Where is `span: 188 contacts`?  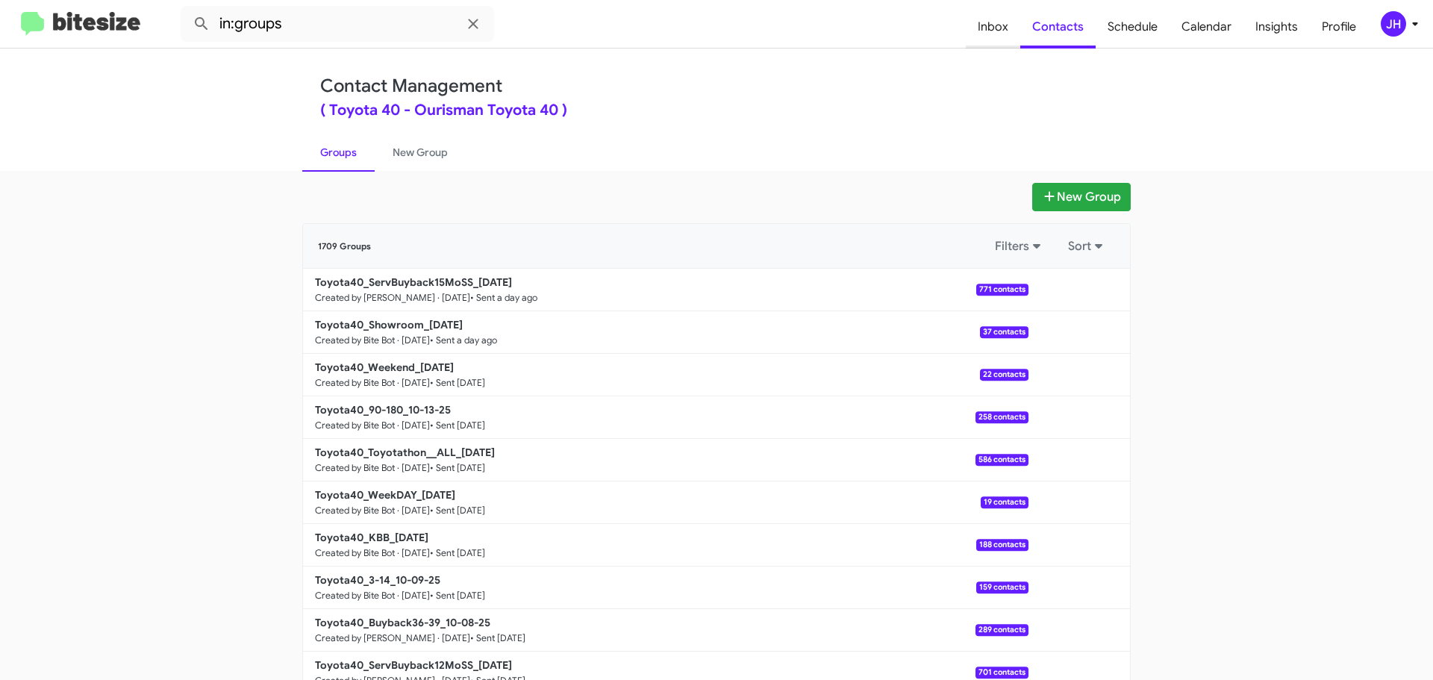 span: 188 contacts is located at coordinates (1002, 545).